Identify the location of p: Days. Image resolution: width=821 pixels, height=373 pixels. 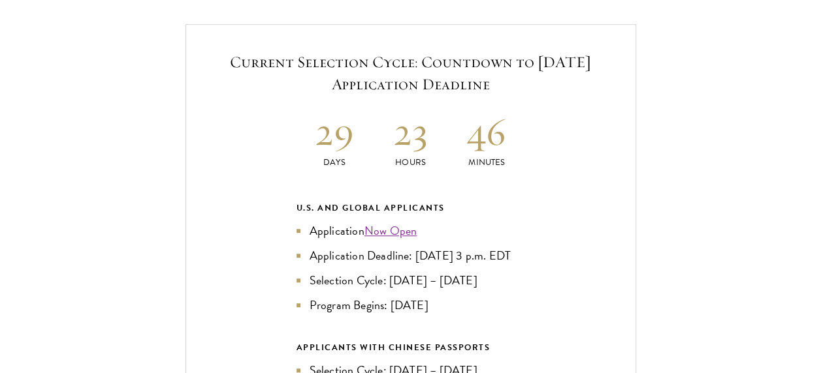
(334, 163).